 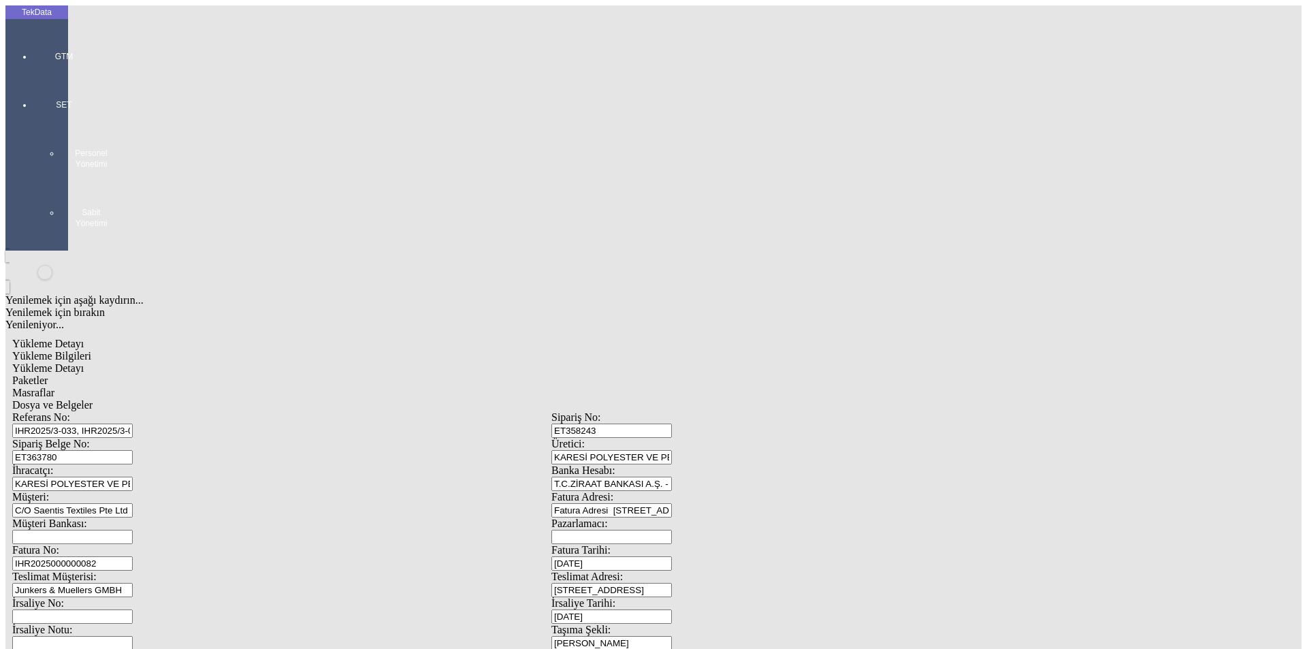 I want to click on span: Fatura Adresi:, so click(x=582, y=496).